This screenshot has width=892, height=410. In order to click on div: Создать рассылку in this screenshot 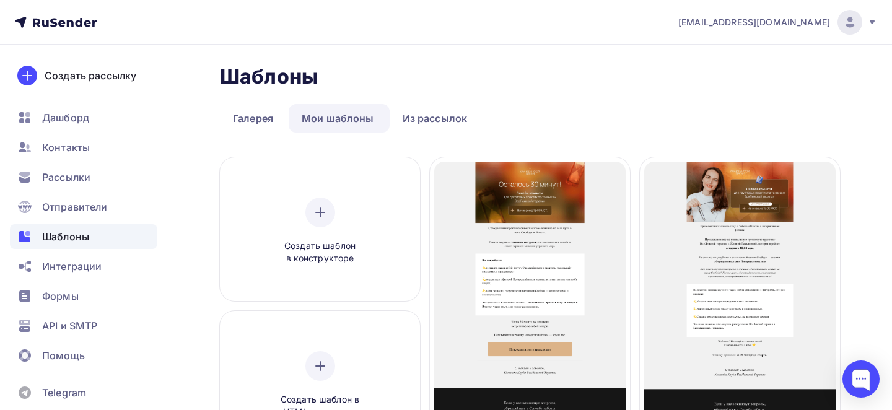, I will do `click(90, 76)`.